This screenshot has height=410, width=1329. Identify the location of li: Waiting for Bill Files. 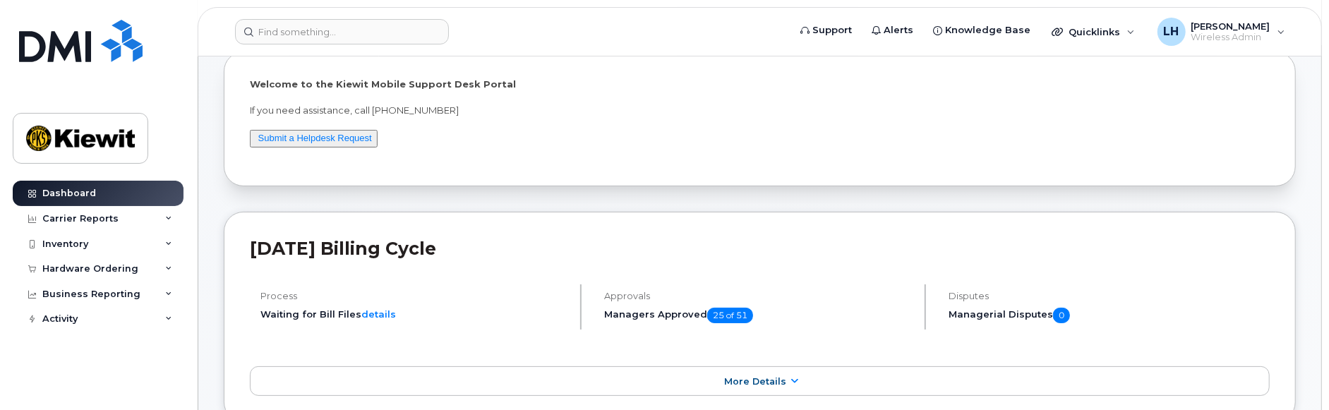
(414, 314).